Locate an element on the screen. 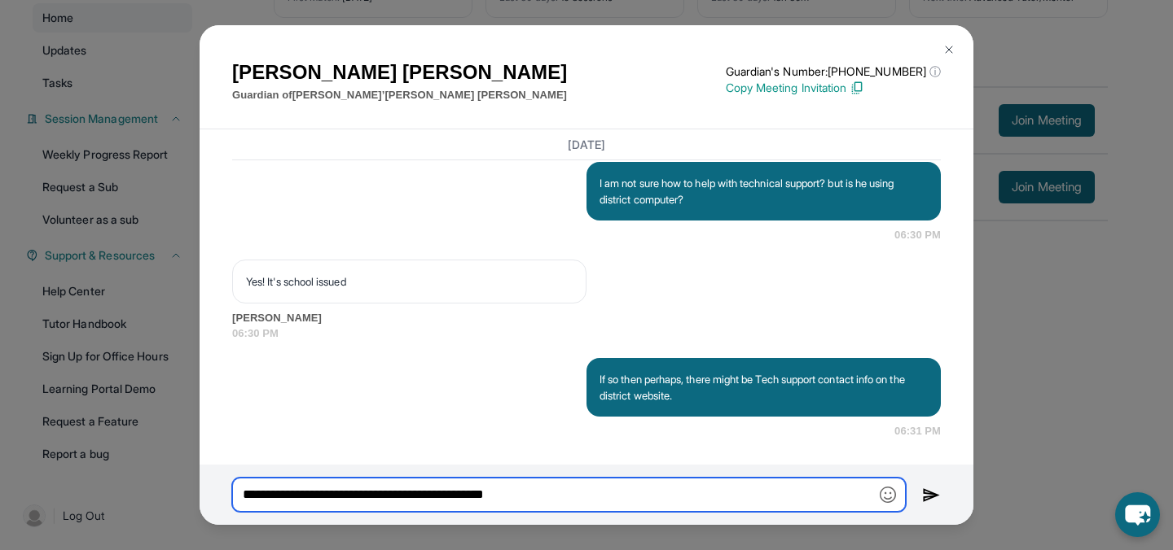 This screenshot has width=1173, height=550. img: Copy Icon is located at coordinates (857, 88).